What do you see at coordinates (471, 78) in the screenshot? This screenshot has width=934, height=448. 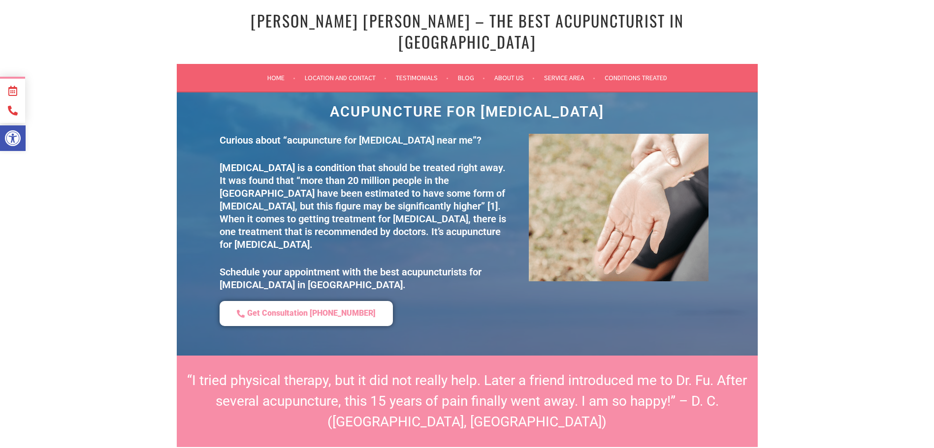 I see `a: Blog` at bounding box center [471, 78].